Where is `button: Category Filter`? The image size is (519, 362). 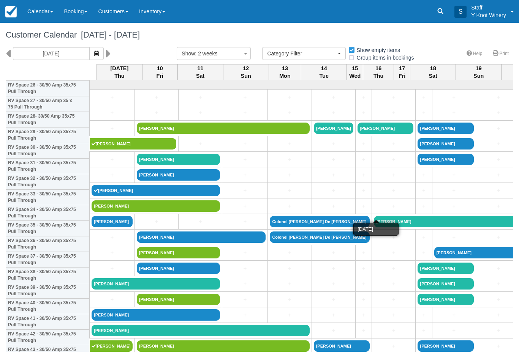 button: Category Filter is located at coordinates (304, 54).